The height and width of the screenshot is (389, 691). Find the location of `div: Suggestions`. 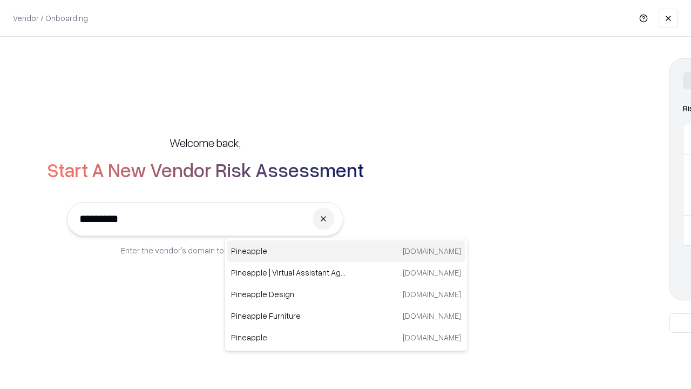

div: Suggestions is located at coordinates (346, 294).